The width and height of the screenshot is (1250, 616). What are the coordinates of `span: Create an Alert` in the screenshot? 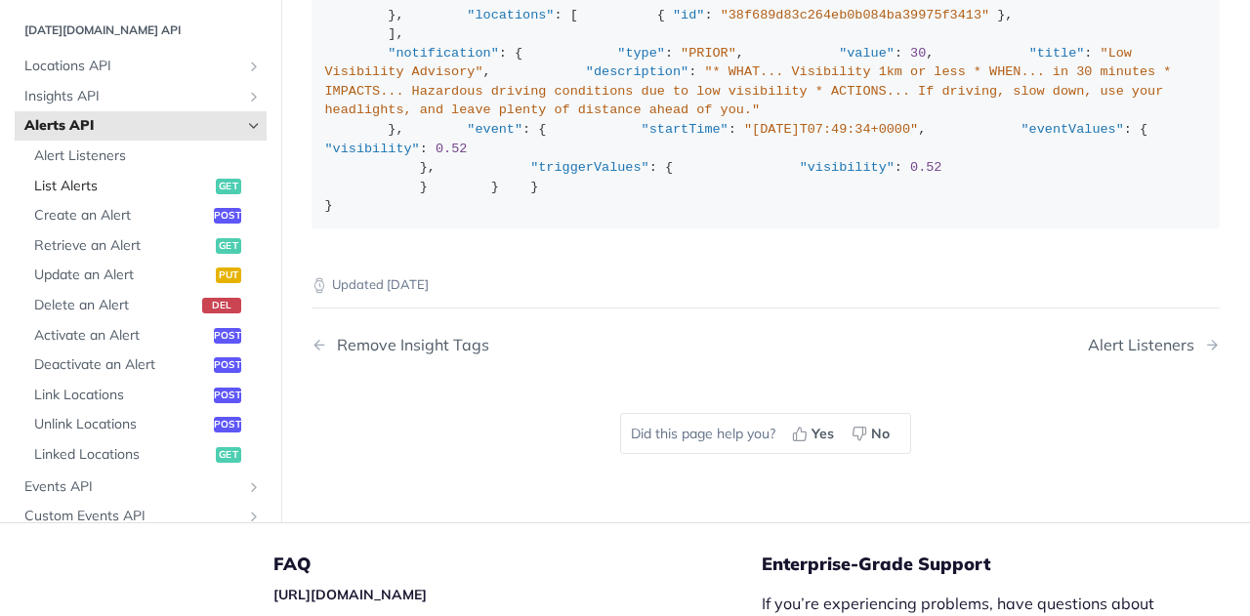 It's located at (121, 216).